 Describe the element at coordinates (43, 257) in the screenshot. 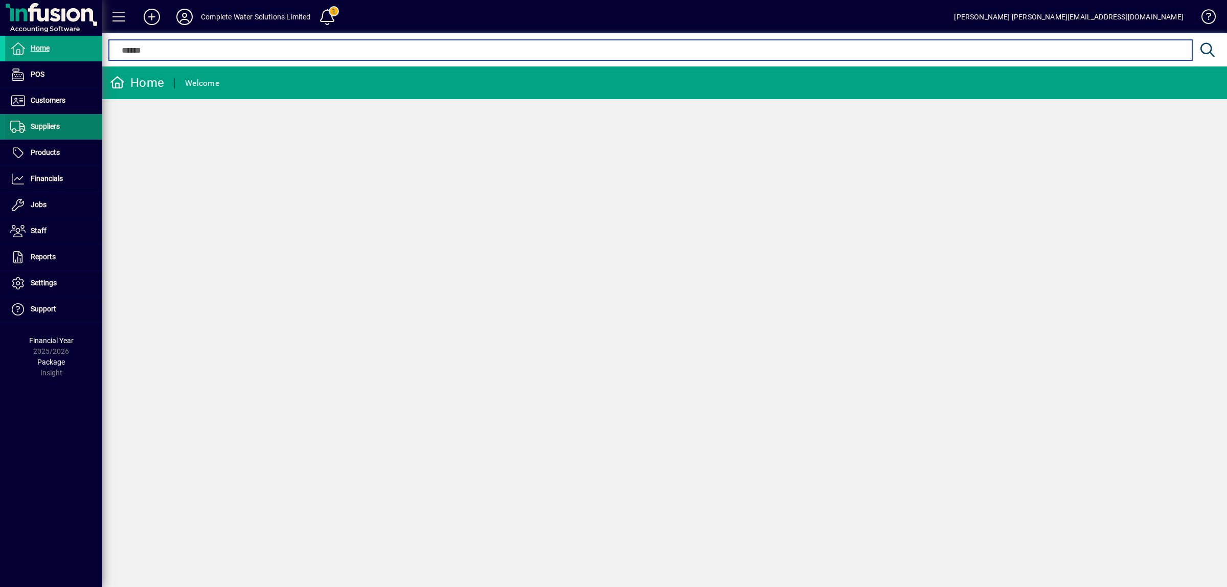

I see `span: Reports` at that location.